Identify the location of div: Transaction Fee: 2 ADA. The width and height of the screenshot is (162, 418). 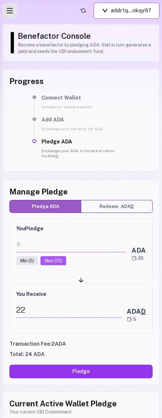
(81, 344).